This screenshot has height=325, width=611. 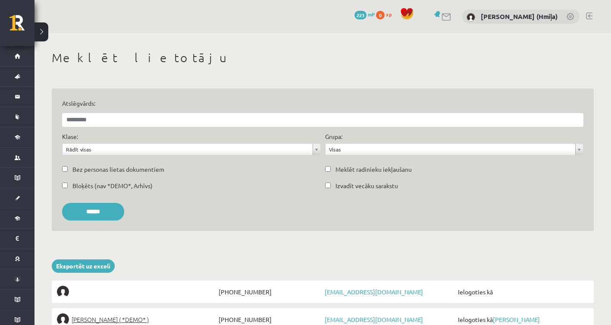 I want to click on label: Meklēt radinieku iekļaušanu, so click(x=374, y=169).